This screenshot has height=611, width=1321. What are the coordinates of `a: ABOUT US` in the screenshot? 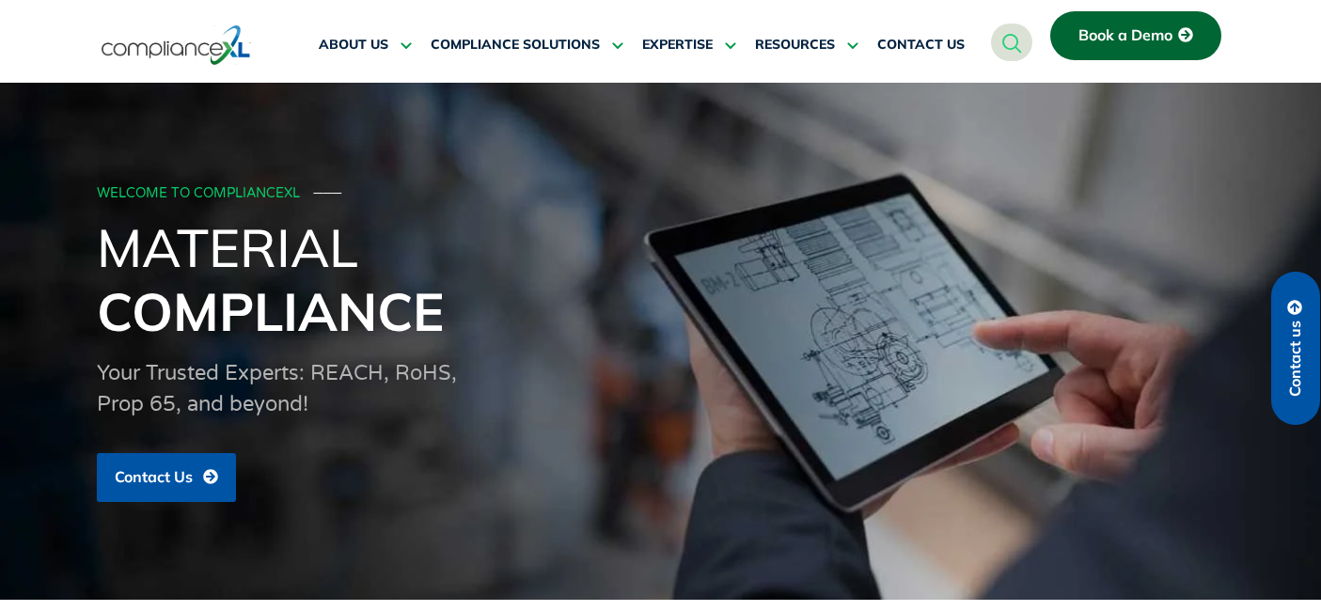 It's located at (365, 45).